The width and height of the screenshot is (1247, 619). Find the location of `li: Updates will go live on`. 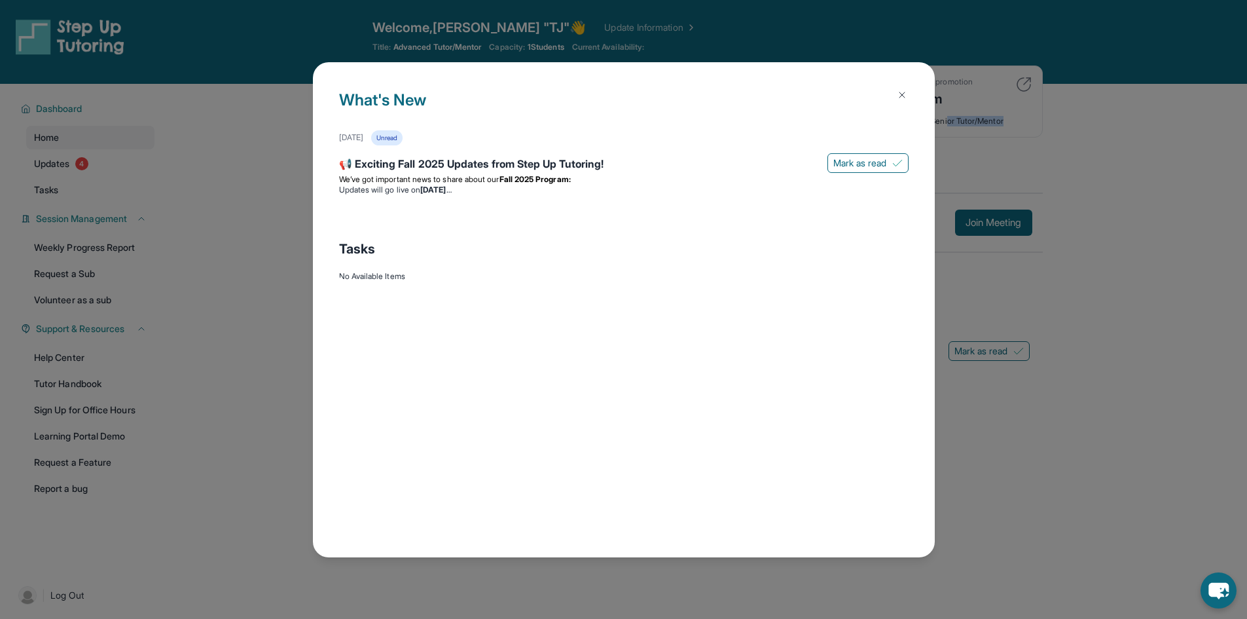

li: Updates will go live on is located at coordinates (624, 190).